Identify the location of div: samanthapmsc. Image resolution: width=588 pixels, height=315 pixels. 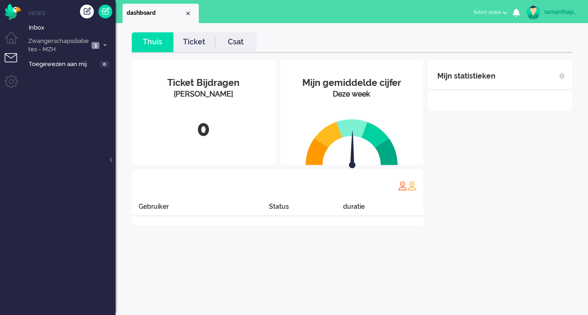
(561, 12).